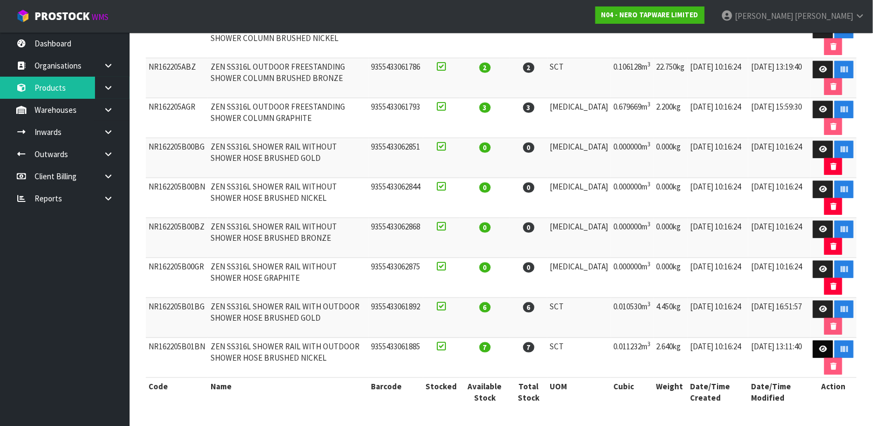 The width and height of the screenshot is (873, 426). What do you see at coordinates (396, 118) in the screenshot?
I see `td: 9355433061793` at bounding box center [396, 118].